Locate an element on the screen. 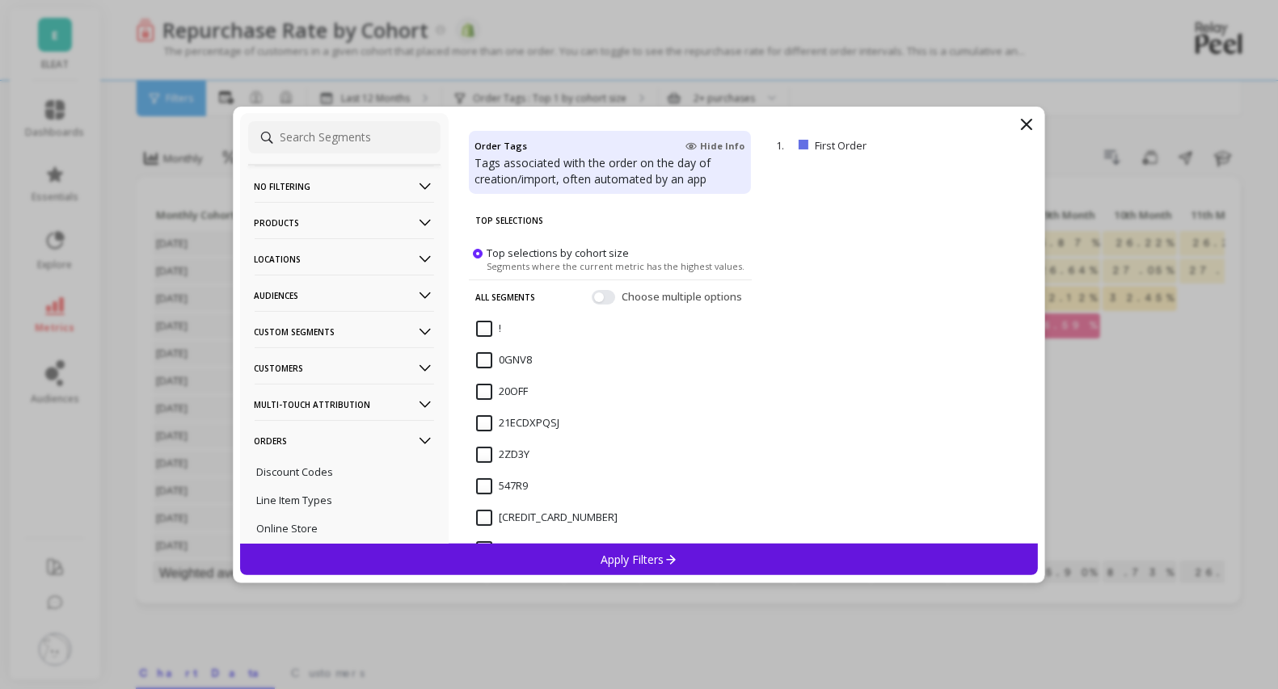 The image size is (1278, 689). p: Apply Filters is located at coordinates (638, 559).